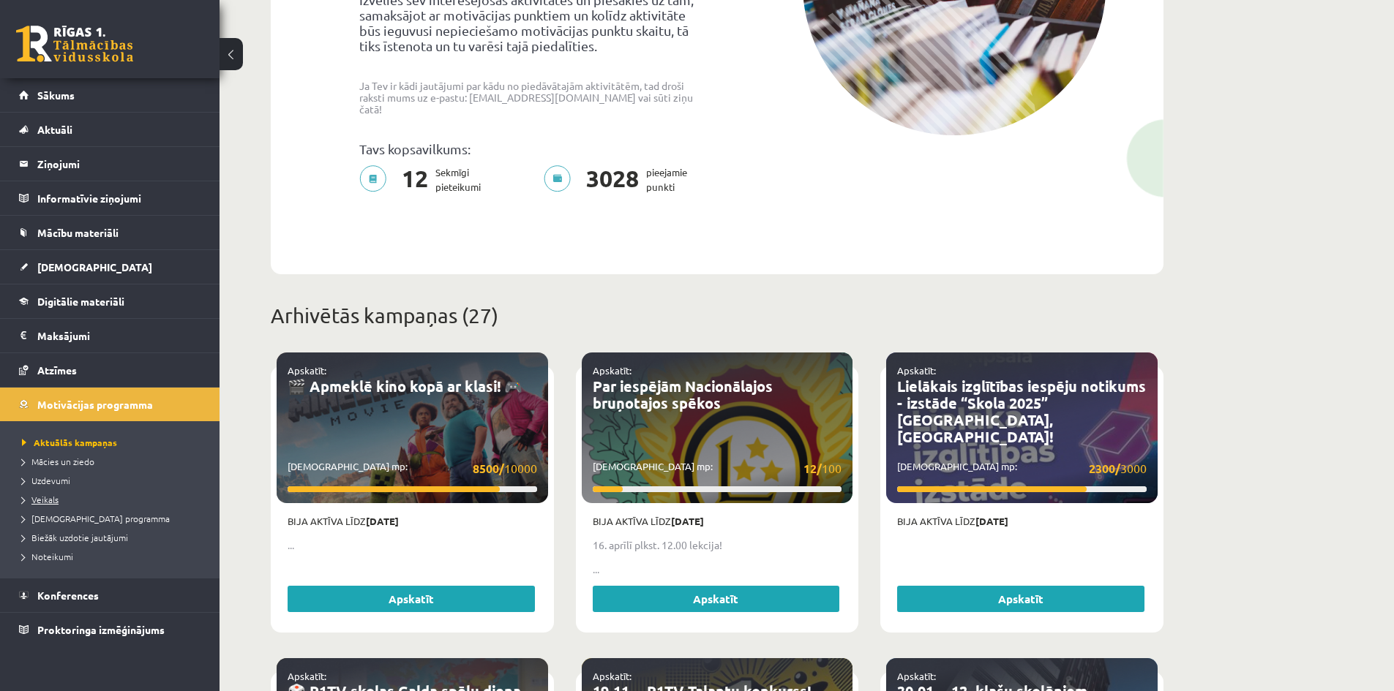 Image resolution: width=1394 pixels, height=691 pixels. What do you see at coordinates (58, 462) in the screenshot?
I see `span: Mācies un ziedo` at bounding box center [58, 462].